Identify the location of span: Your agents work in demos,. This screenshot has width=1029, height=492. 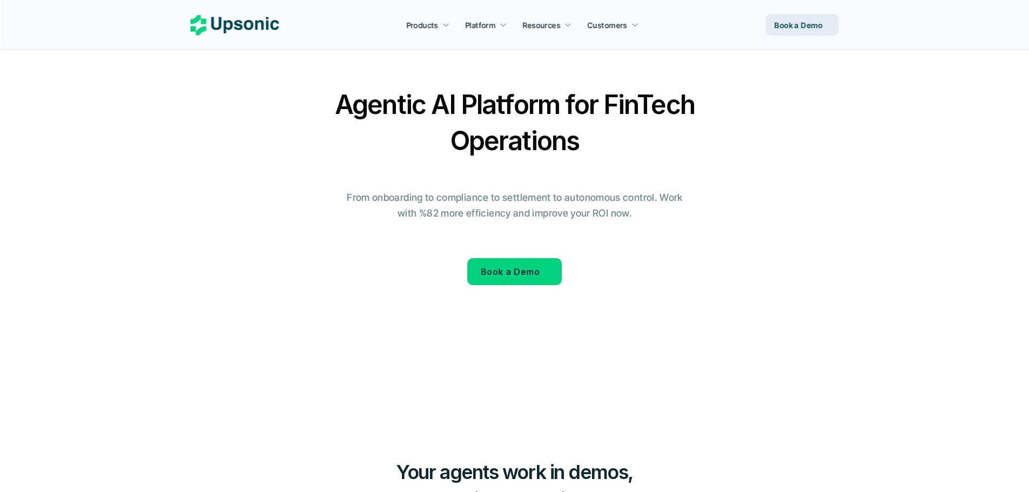
(514, 472).